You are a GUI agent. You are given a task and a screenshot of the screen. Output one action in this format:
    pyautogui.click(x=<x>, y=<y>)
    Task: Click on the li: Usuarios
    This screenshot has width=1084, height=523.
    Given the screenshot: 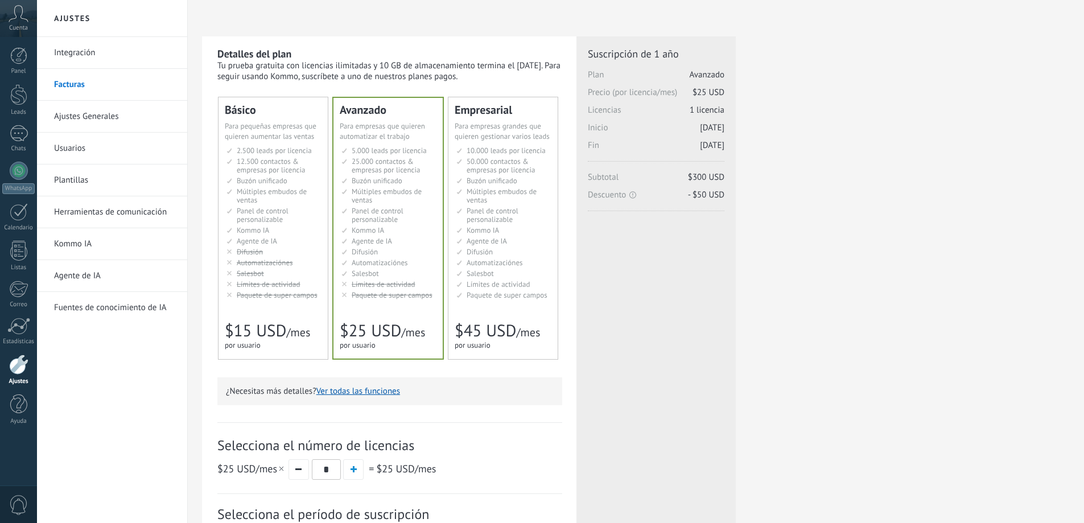 What is the action you would take?
    pyautogui.click(x=112, y=149)
    